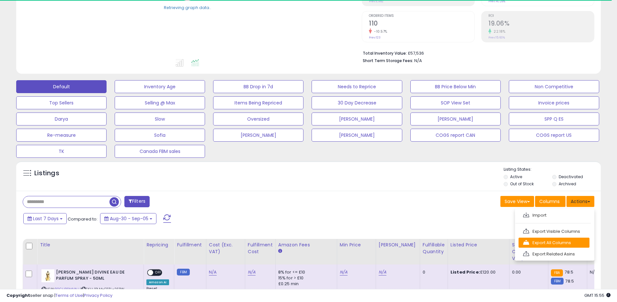 This screenshot has width=617, height=302. What do you see at coordinates (48, 276) in the screenshot?
I see `img: 31Yhc-CcSKL._SL40_.jpg` at bounding box center [48, 276].